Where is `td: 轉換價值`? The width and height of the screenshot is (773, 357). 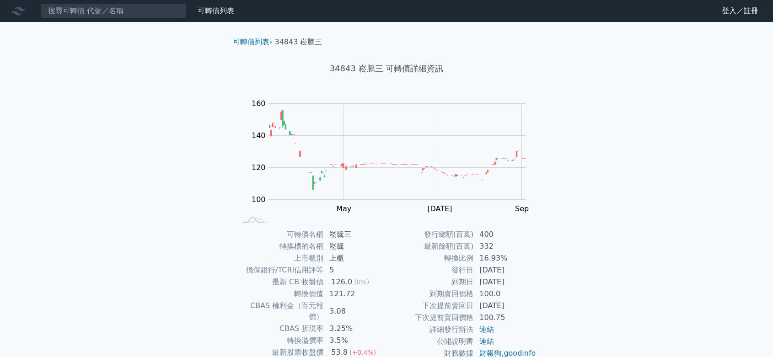 td: 轉換價值 is located at coordinates (280, 294).